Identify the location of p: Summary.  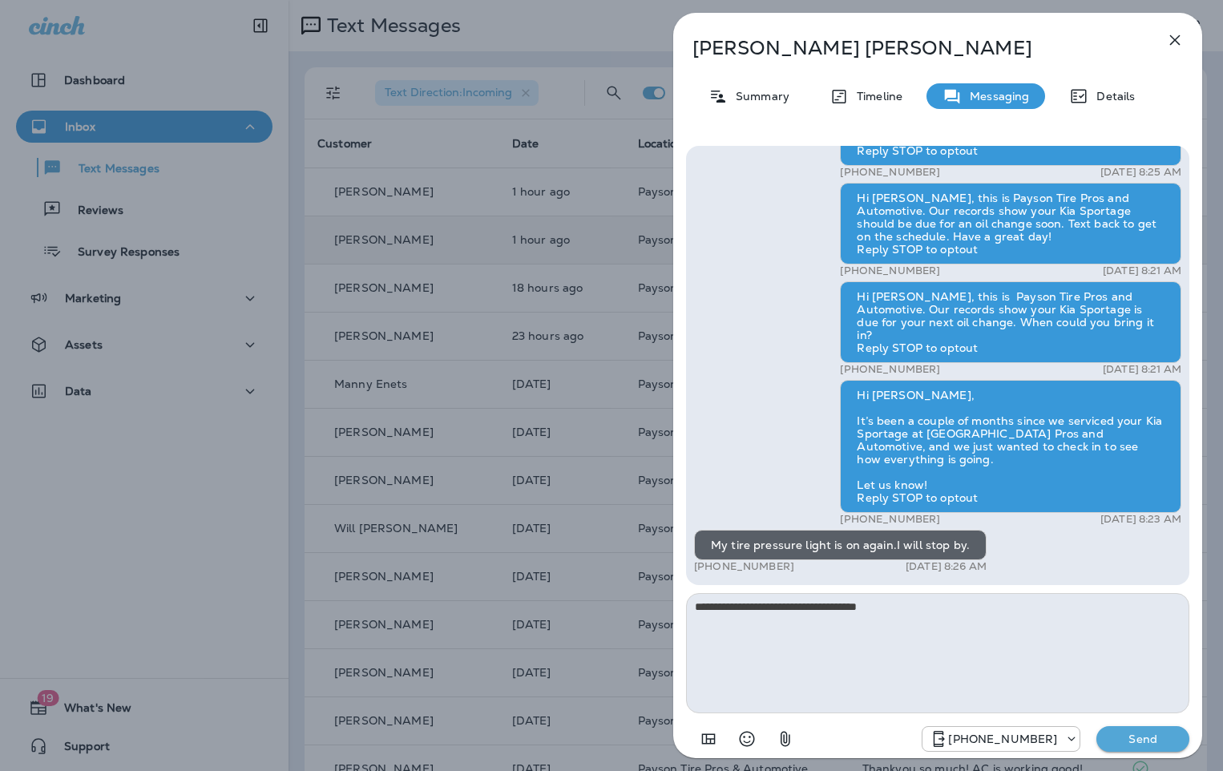
(758, 96).